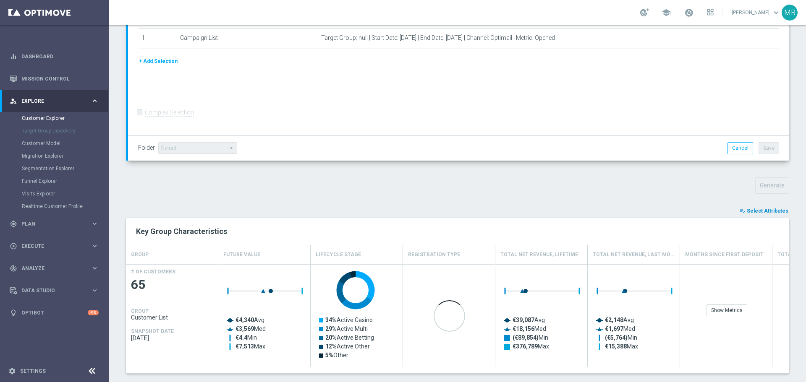 This screenshot has width=806, height=382. I want to click on div: Optibot, so click(54, 313).